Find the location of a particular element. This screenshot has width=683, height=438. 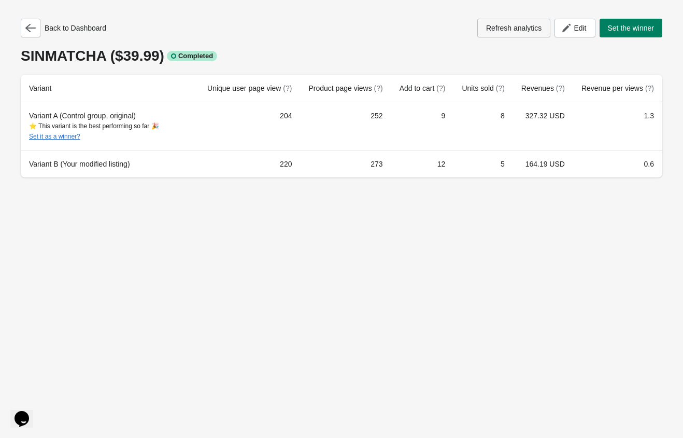

td: 273 is located at coordinates (345, 163).